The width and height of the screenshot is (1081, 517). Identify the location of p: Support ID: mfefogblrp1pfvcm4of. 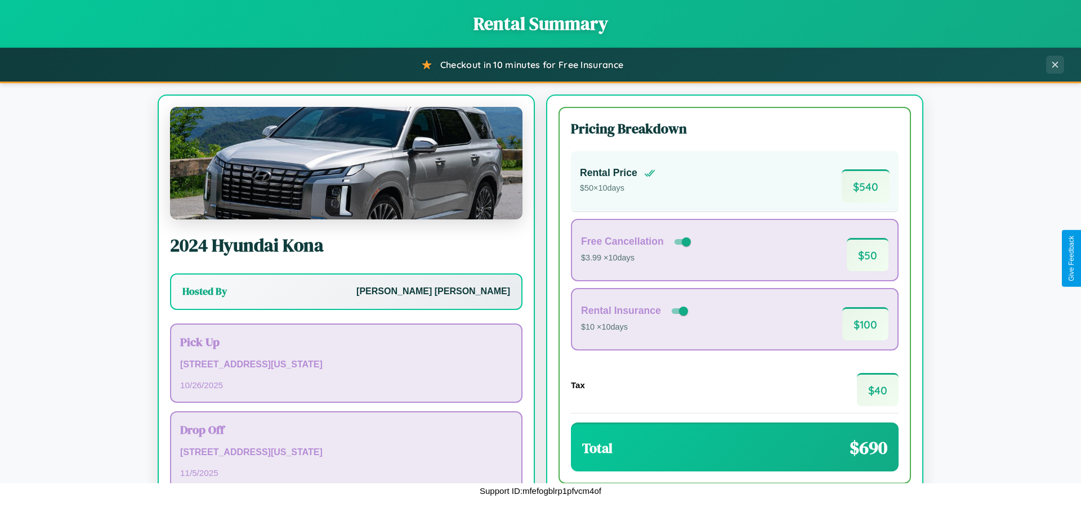
(540, 491).